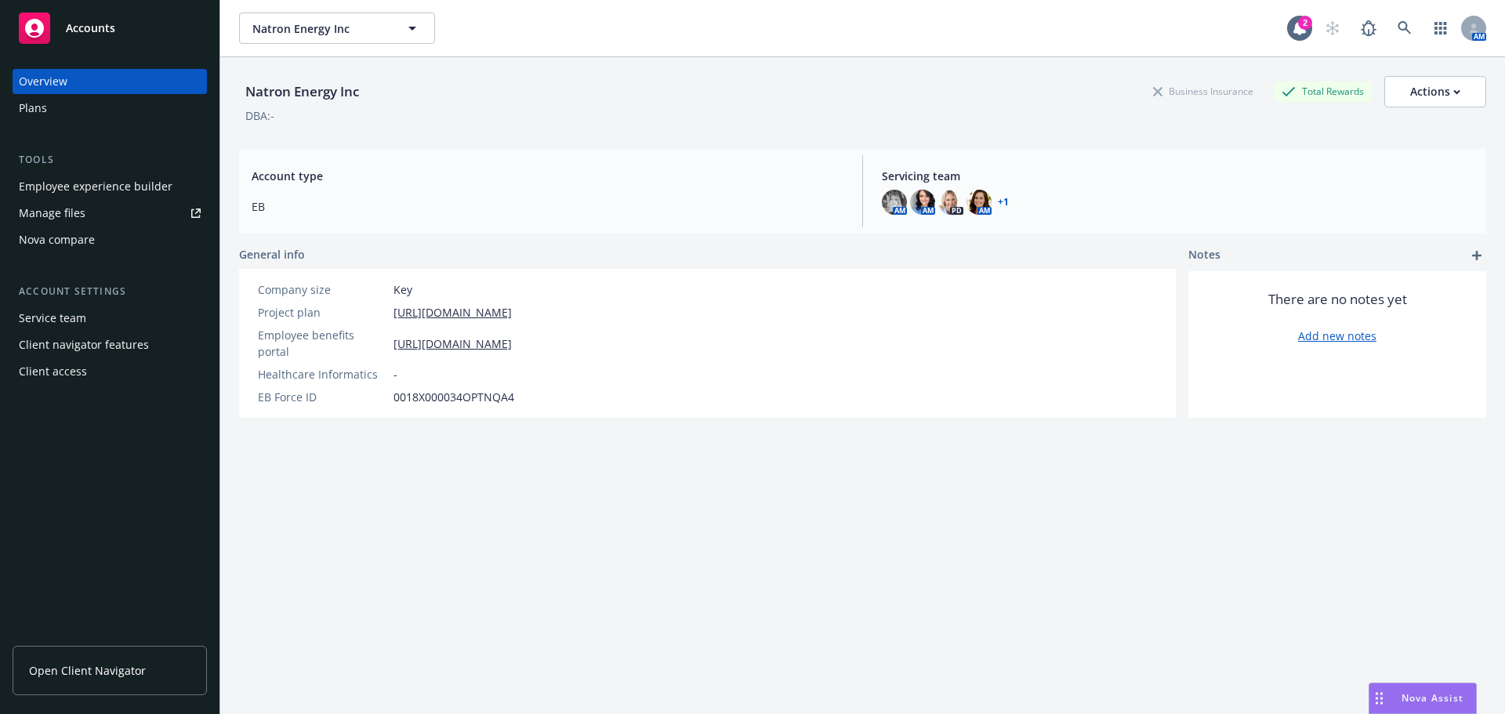 Image resolution: width=1505 pixels, height=714 pixels. What do you see at coordinates (110, 213) in the screenshot?
I see `a: Manage files` at bounding box center [110, 213].